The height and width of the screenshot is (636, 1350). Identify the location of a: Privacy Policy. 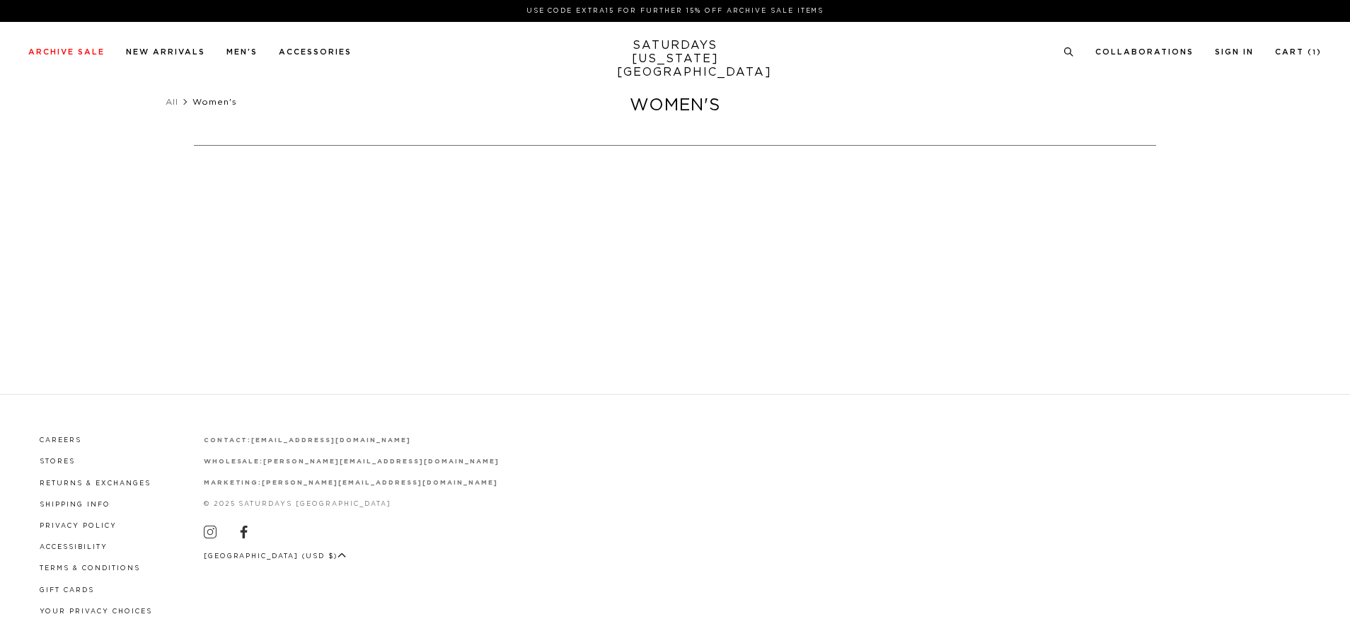
(78, 526).